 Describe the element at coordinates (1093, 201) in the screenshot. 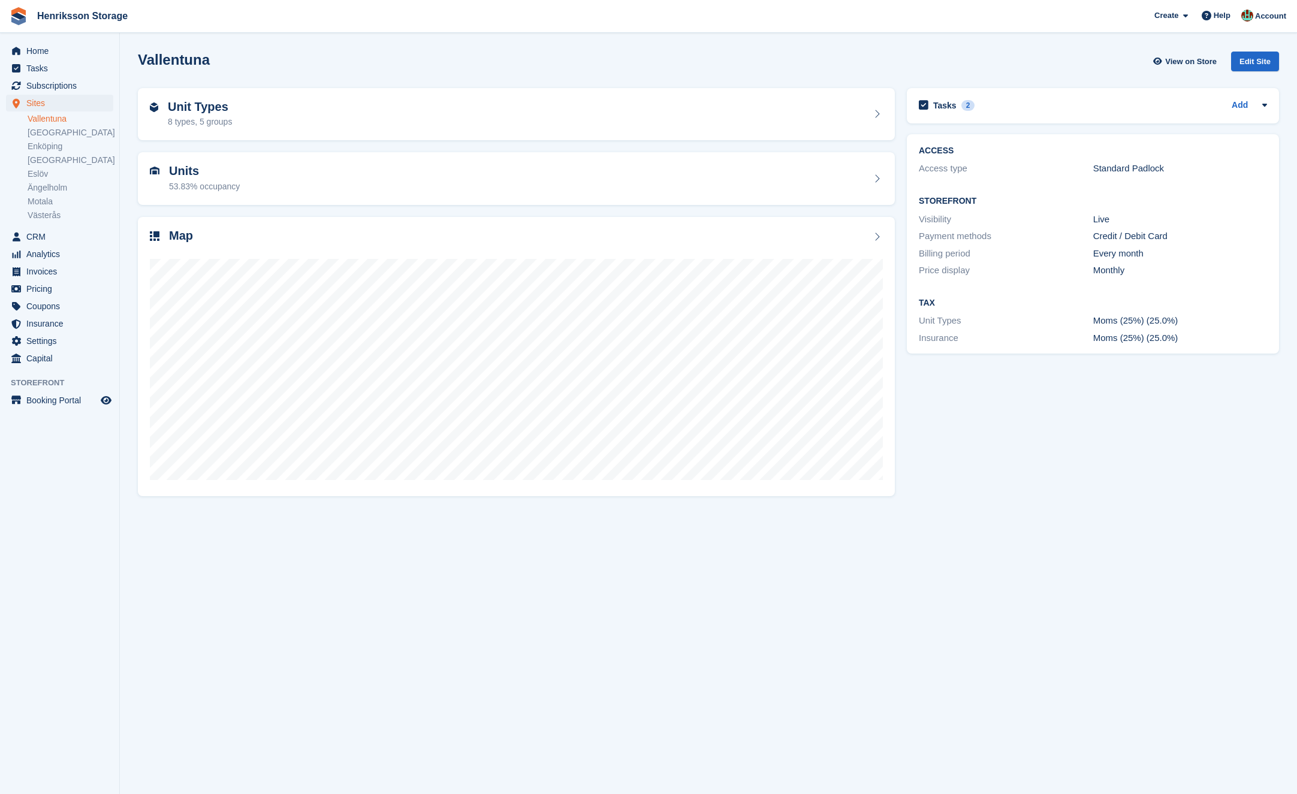

I see `h2: Storefront` at that location.